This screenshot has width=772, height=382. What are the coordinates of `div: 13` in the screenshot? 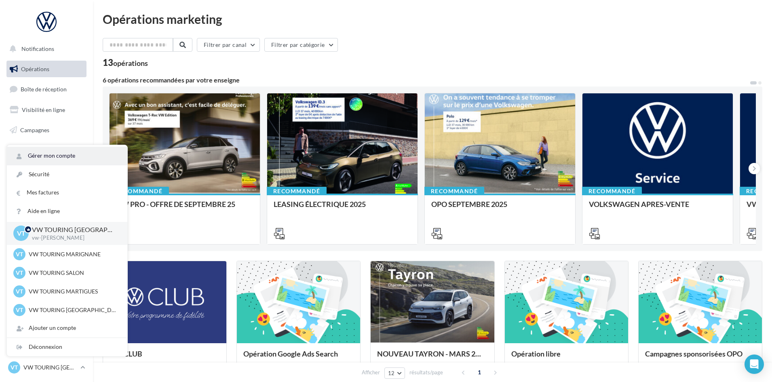 It's located at (125, 63).